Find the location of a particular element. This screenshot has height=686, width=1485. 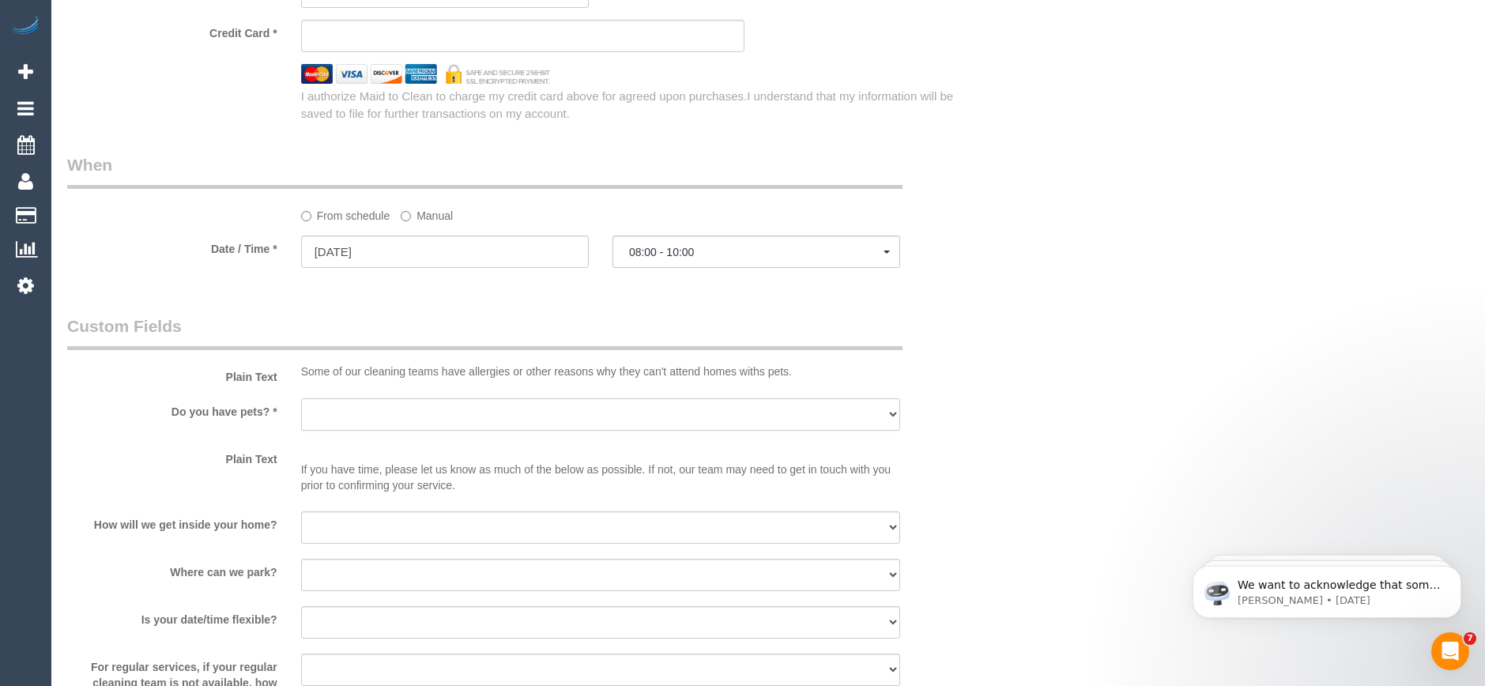

p: Some of our cleaning teams have allergies or other reasons why they can't attend homes withs pets. is located at coordinates (601, 372).